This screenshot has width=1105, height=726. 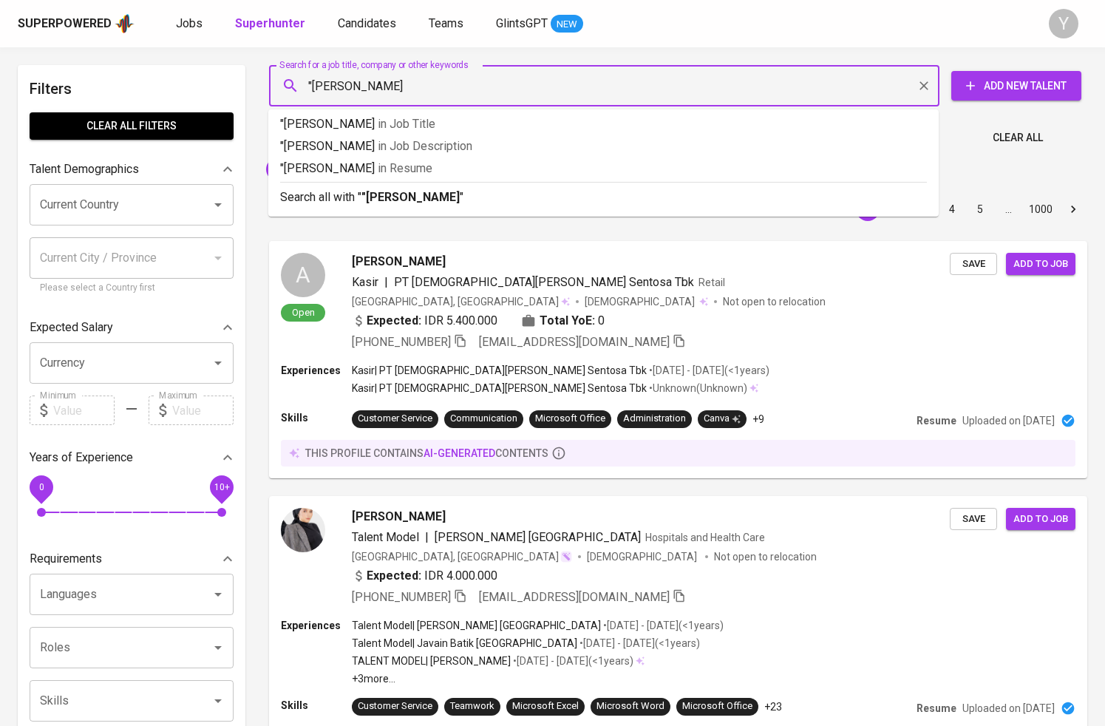 I want to click on b: Total YoE:, so click(x=567, y=321).